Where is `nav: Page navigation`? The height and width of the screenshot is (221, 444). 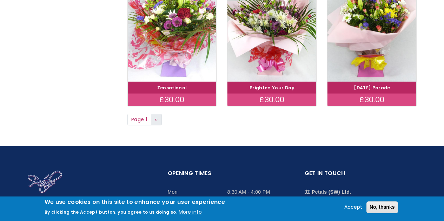
nav: Page navigation is located at coordinates (272, 120).